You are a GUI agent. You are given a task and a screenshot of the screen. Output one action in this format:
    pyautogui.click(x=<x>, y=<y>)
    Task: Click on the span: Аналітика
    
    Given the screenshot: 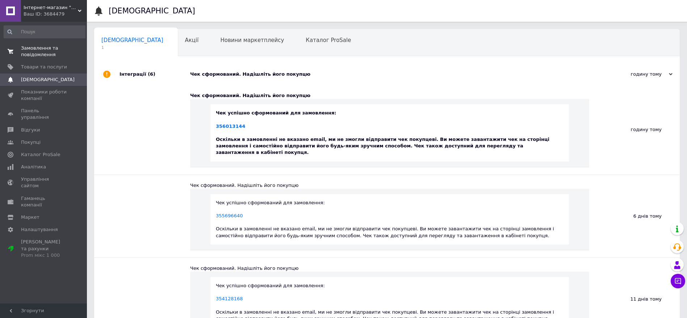 What is the action you would take?
    pyautogui.click(x=33, y=167)
    